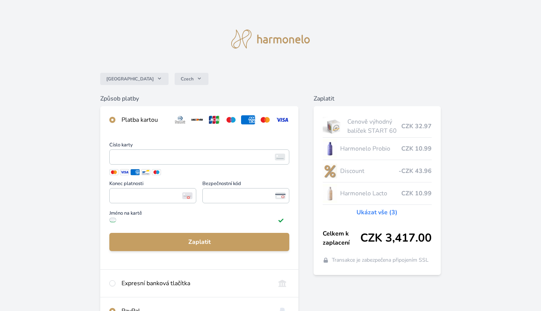 This screenshot has height=311, width=541. What do you see at coordinates (187, 196) in the screenshot?
I see `img: Konec platnosti` at bounding box center [187, 196].